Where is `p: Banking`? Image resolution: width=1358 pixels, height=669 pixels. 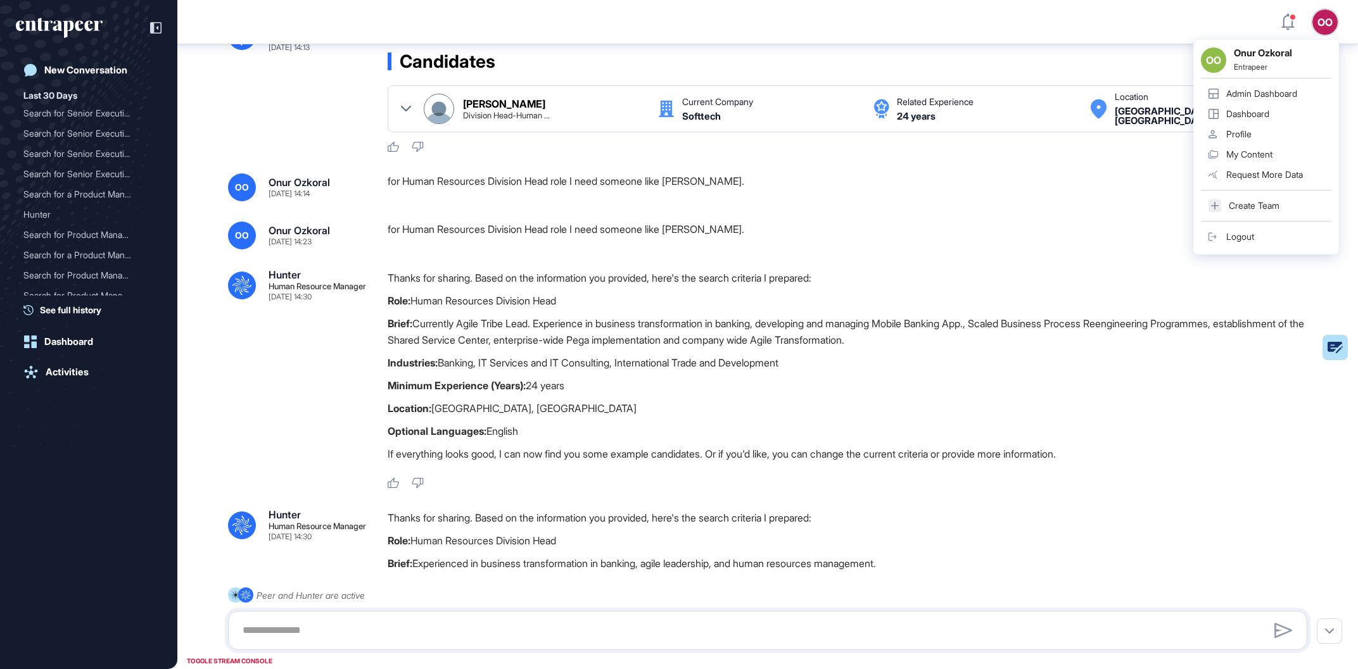
p: Banking is located at coordinates (853, 587).